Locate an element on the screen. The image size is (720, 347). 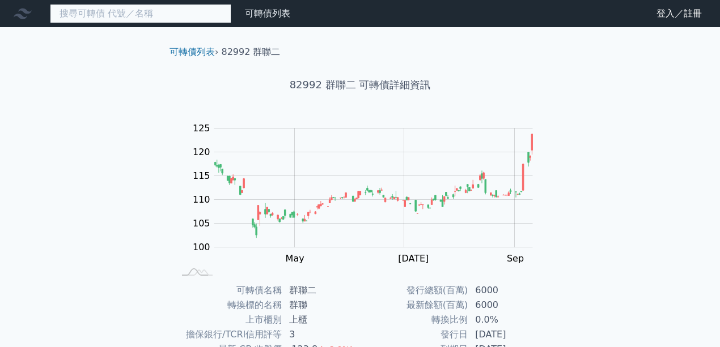
h1: 82992 群聯二 可轉債詳細資訊 is located at coordinates (360, 85).